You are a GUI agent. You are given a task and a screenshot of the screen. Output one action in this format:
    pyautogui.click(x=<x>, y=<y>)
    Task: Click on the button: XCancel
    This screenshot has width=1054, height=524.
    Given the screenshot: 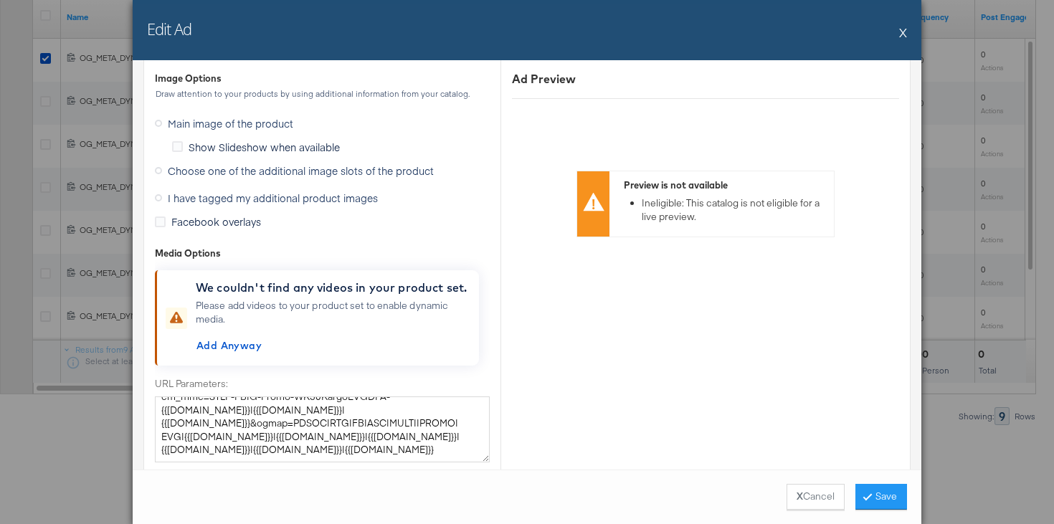 What is the action you would take?
    pyautogui.click(x=815, y=497)
    